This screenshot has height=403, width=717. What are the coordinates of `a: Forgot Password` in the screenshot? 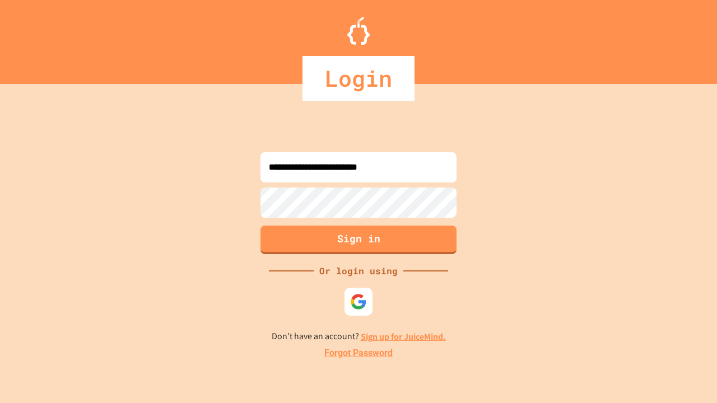 It's located at (358, 353).